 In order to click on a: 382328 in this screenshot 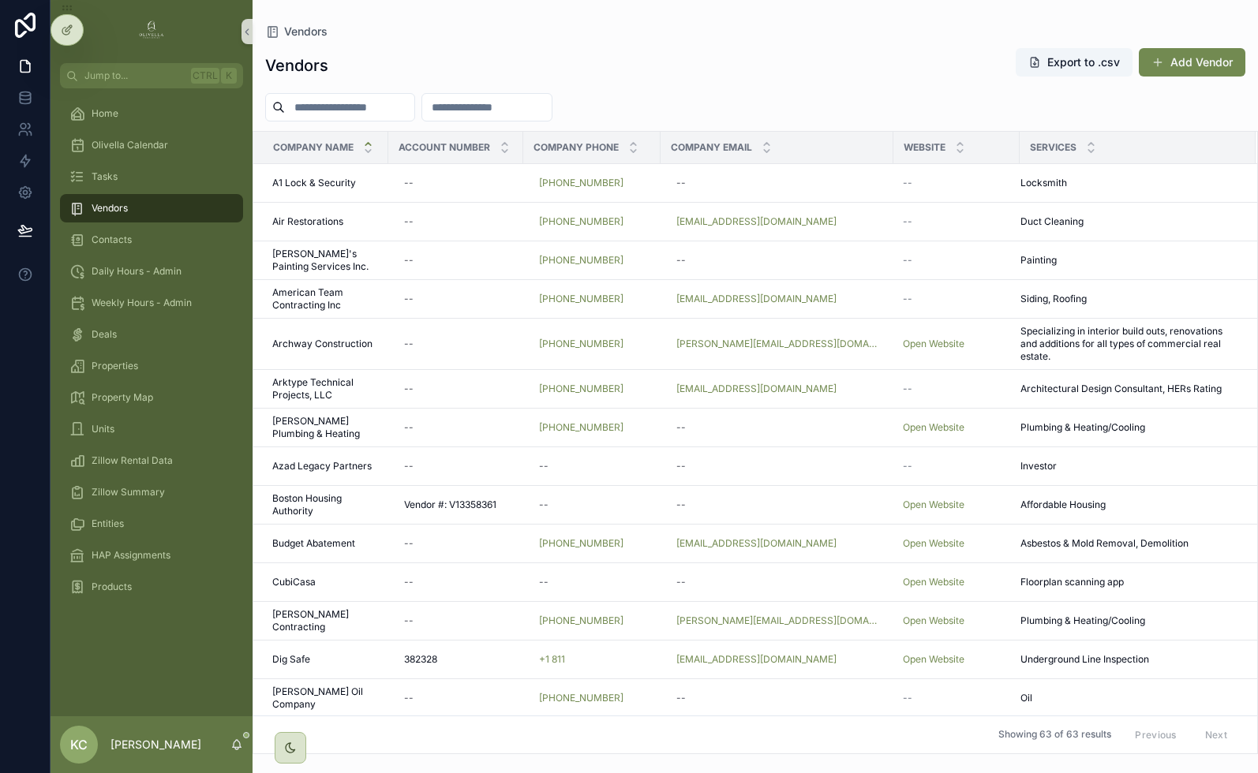, I will do `click(455, 660)`.